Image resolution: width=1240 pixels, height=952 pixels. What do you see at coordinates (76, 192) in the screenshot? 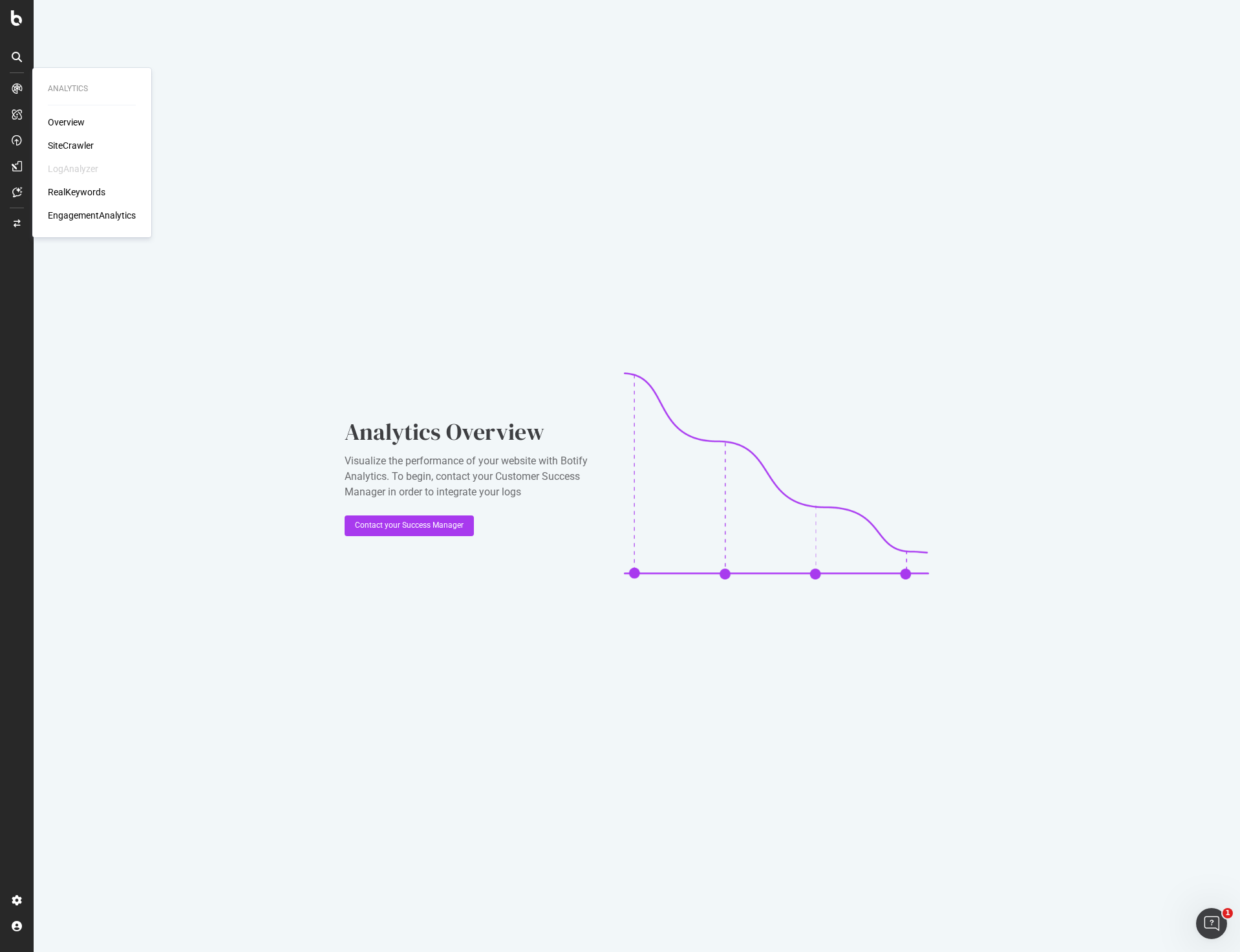
I see `div: RealKeywords` at bounding box center [76, 192].